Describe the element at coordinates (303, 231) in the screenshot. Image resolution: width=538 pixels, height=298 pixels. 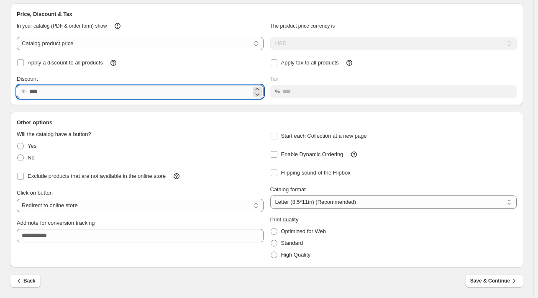
I see `span: Optimized for Web` at that location.